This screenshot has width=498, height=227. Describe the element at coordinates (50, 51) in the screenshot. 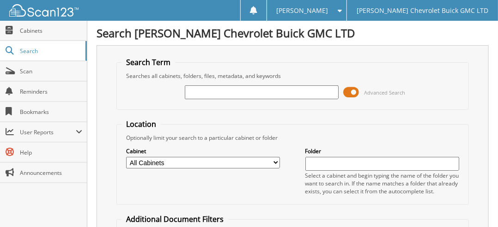

I see `span: Search` at that location.